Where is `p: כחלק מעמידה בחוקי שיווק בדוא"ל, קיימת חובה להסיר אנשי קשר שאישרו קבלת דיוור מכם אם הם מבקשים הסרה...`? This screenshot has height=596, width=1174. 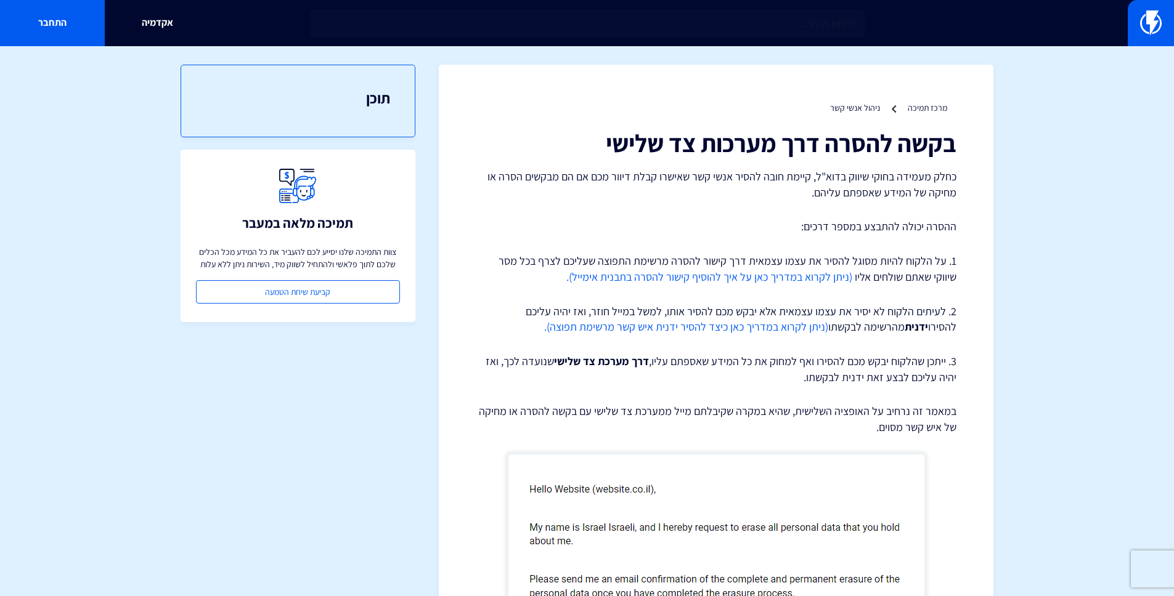
p: כחלק מעמידה בחוקי שיווק בדוא"ל, קיימת חובה להסיר אנשי קשר שאישרו קבלת דיוור מכם אם הם מבקשים הסרה... is located at coordinates (716, 184).